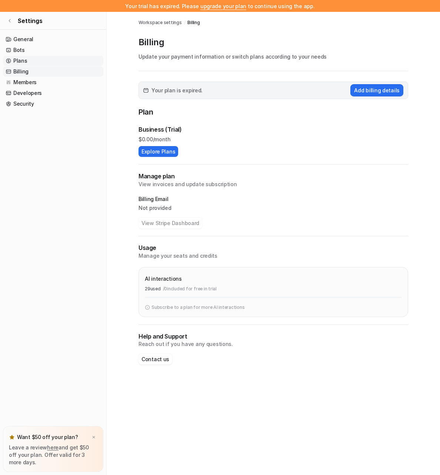 Image resolution: width=440 pixels, height=475 pixels. What do you see at coordinates (53, 82) in the screenshot?
I see `a: Members` at bounding box center [53, 82].